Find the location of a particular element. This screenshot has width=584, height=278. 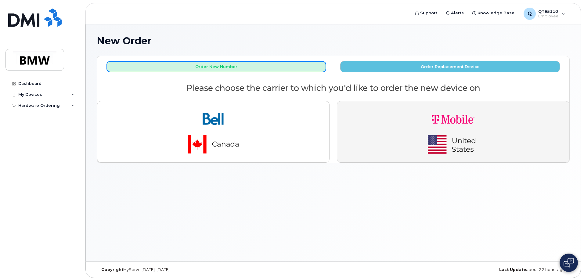

button: Order New Number is located at coordinates (216, 67).